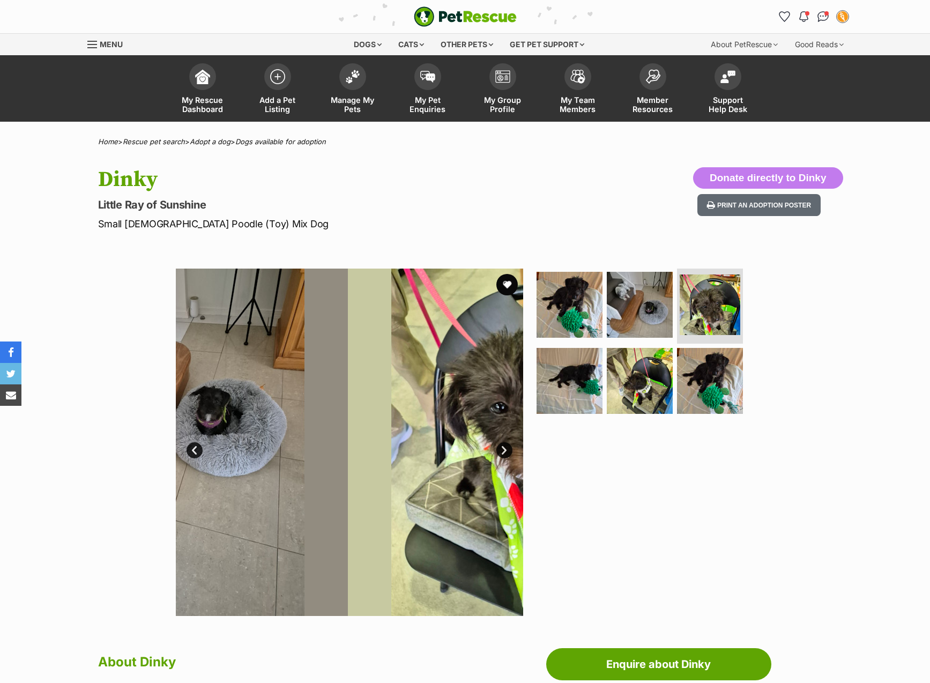 The image size is (930, 683). Describe the element at coordinates (353, 77) in the screenshot. I see `img: manage-my-pets-icon-02211641906a0b7f246fdf0571729dbe1e7629f14944591b6c1af311fb30b64b.svg` at that location.